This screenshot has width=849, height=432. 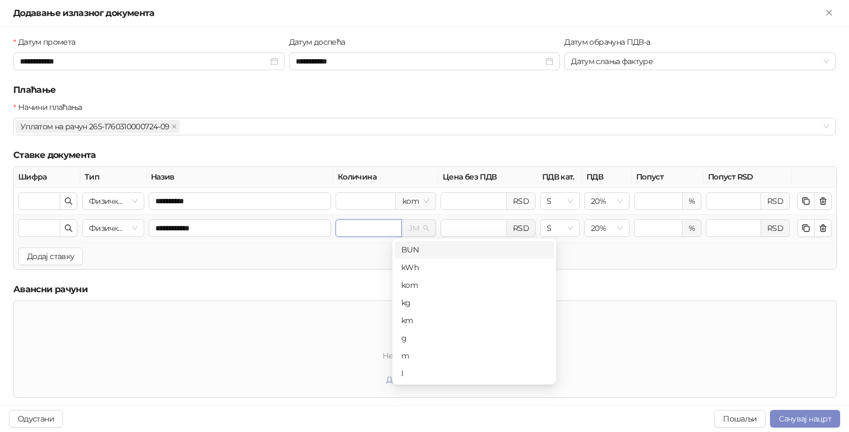 What do you see at coordinates (174, 127) in the screenshot?
I see `span: close` at bounding box center [174, 127].